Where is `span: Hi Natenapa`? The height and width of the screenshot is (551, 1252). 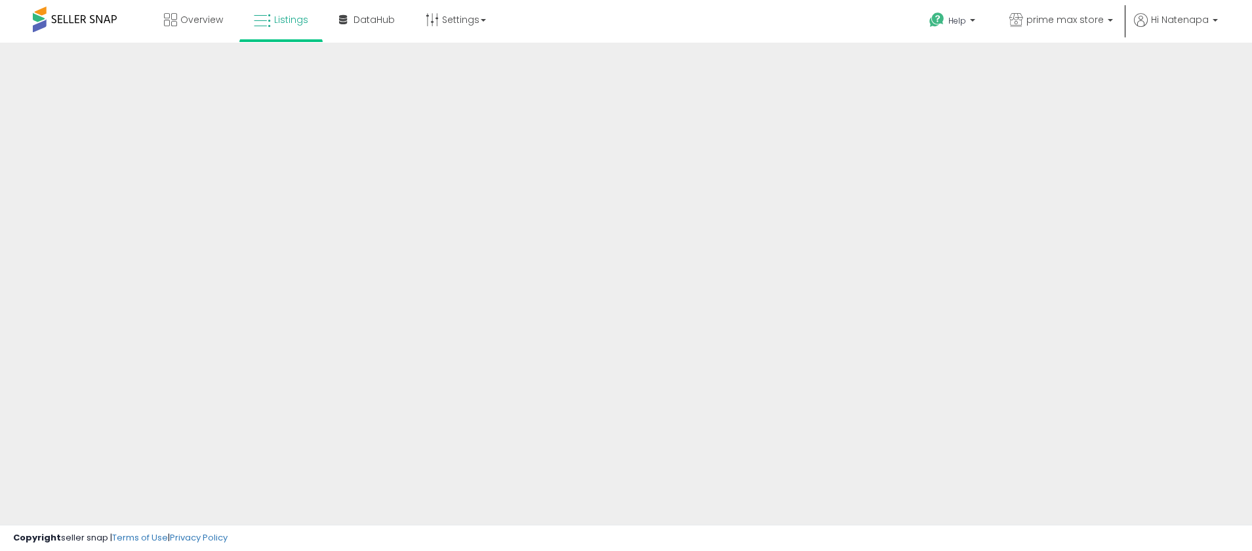 span: Hi Natenapa is located at coordinates (1180, 20).